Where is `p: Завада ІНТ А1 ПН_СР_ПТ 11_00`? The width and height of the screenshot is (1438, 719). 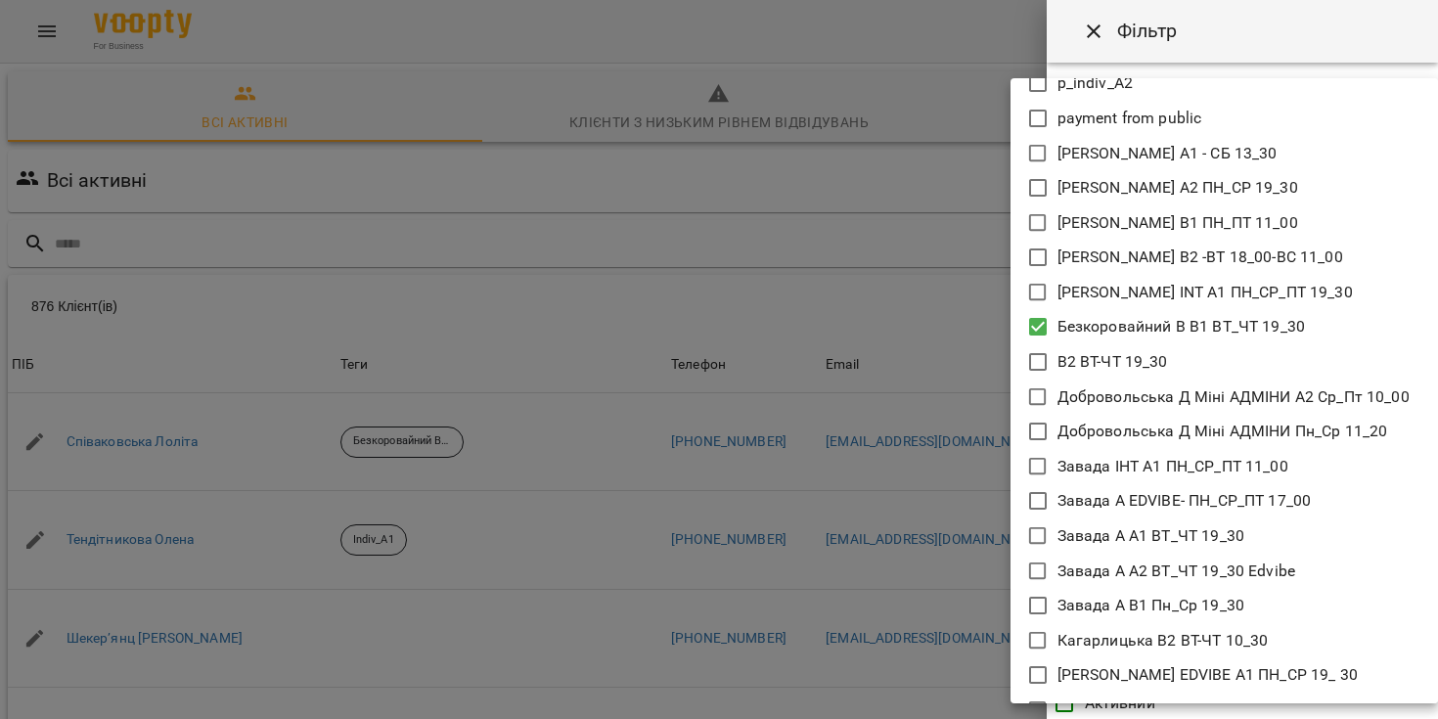
p: Завада ІНТ А1 ПН_СР_ПТ 11_00 is located at coordinates (1173, 467).